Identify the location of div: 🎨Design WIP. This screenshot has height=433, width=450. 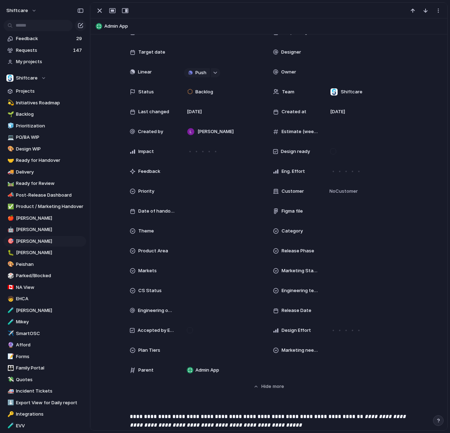
(45, 149).